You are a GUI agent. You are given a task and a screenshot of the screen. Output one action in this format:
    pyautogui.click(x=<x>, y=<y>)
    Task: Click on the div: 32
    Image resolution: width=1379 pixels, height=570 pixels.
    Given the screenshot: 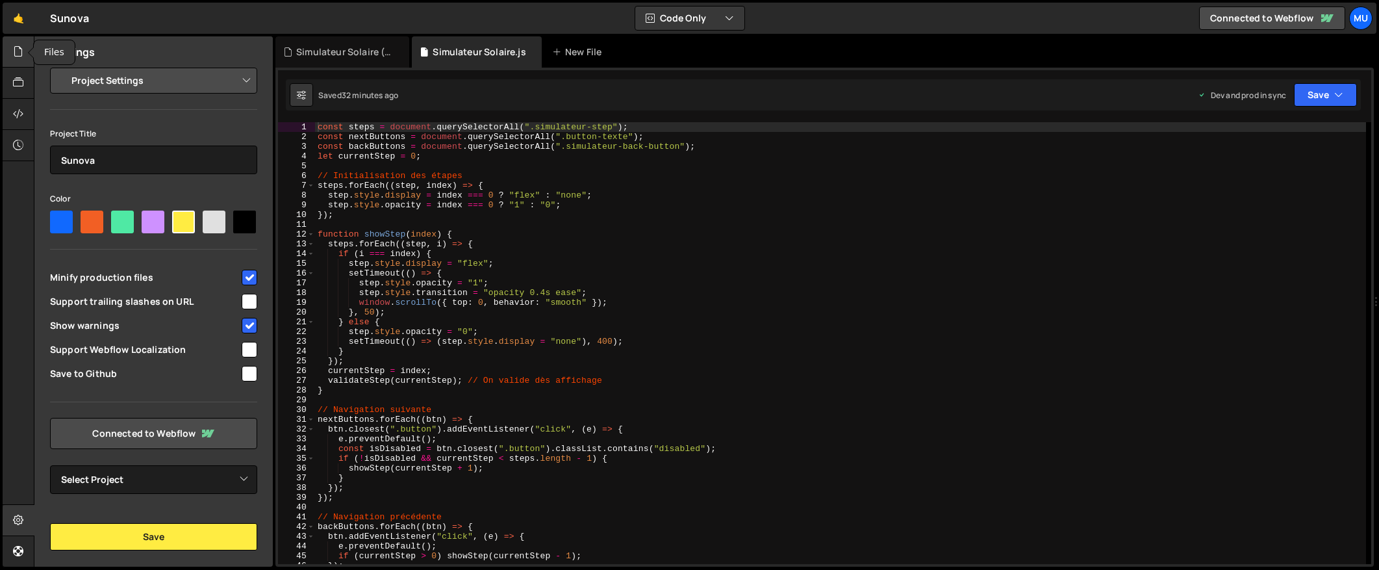 What is the action you would take?
    pyautogui.click(x=296, y=429)
    